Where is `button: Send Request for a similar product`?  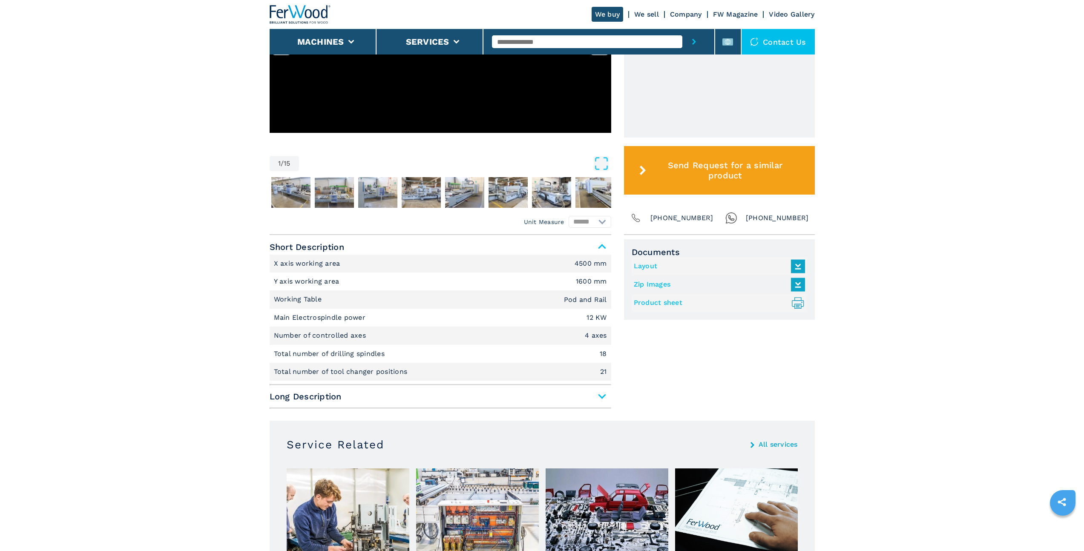
button: Send Request for a similar product is located at coordinates (719, 170).